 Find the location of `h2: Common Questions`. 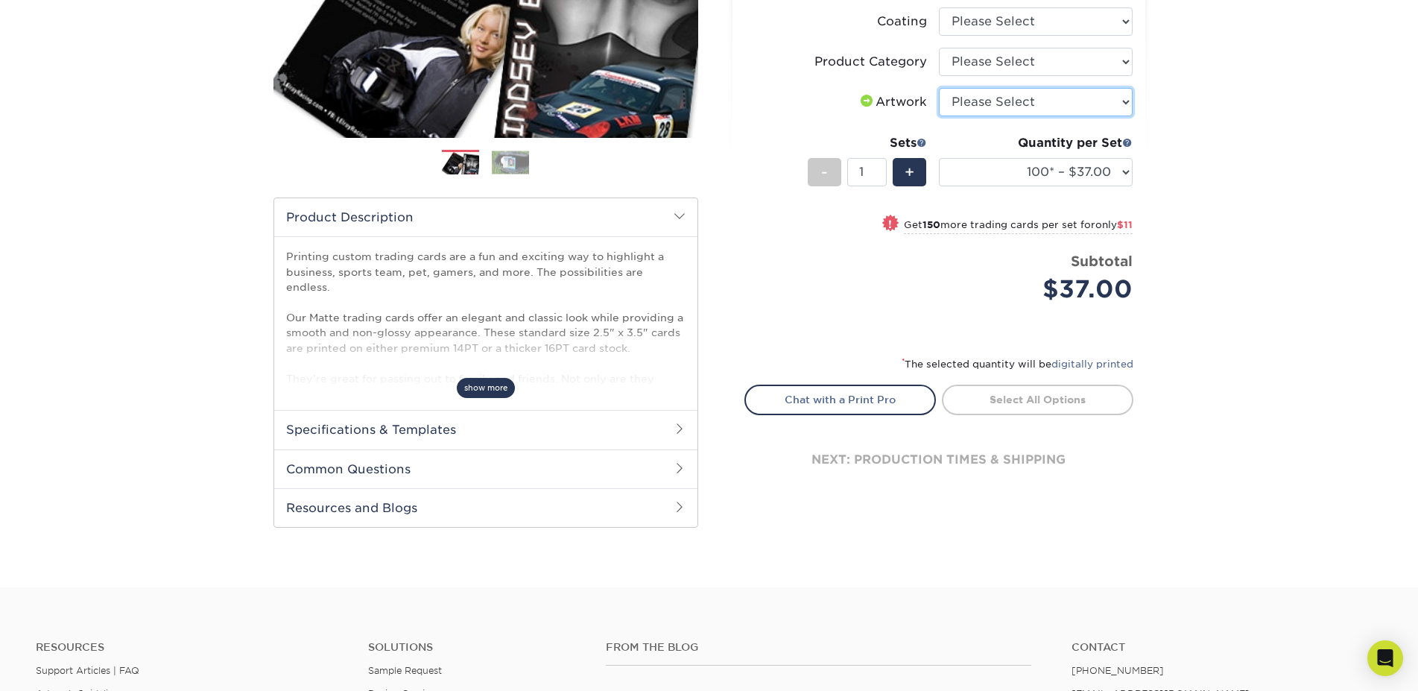

h2: Common Questions is located at coordinates (486, 469).